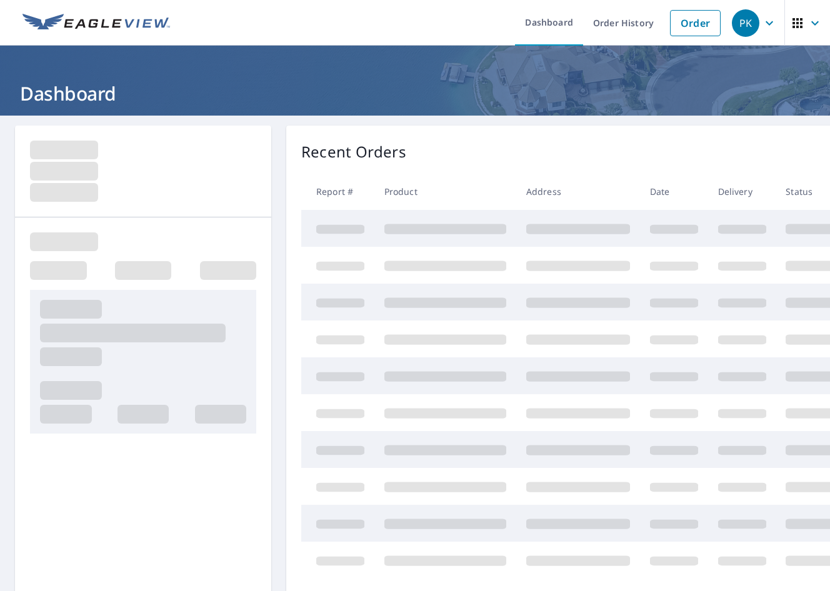  What do you see at coordinates (96, 23) in the screenshot?
I see `img: EV Logo` at bounding box center [96, 23].